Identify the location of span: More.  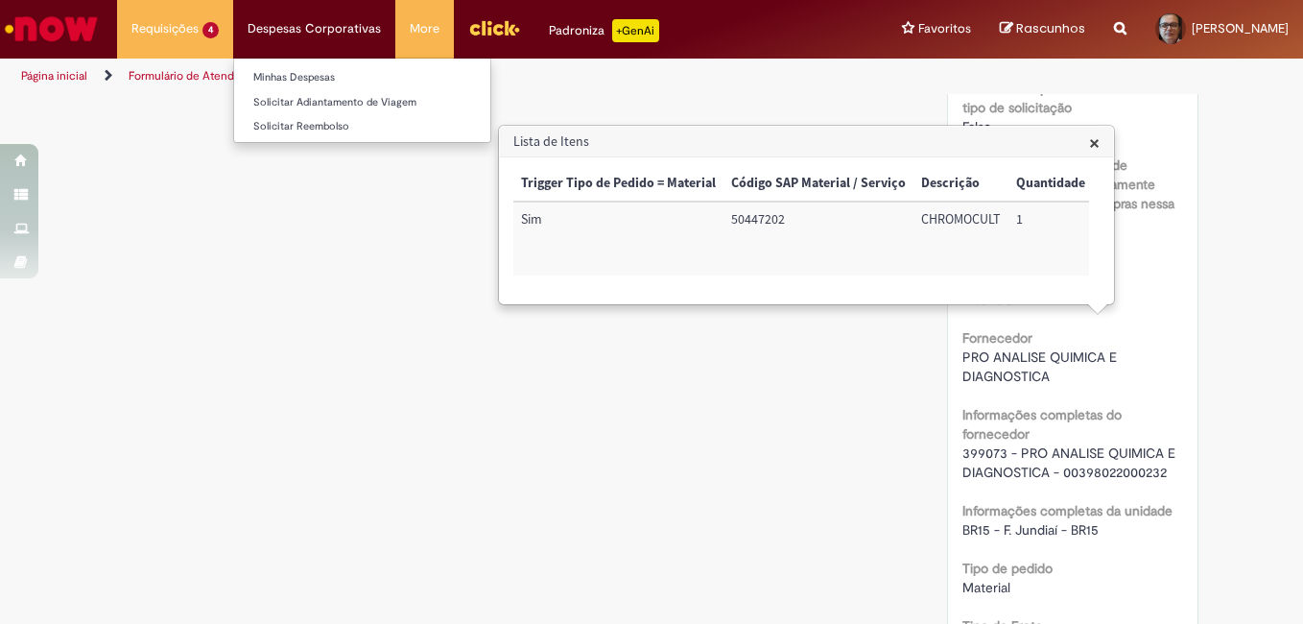
(424, 29).